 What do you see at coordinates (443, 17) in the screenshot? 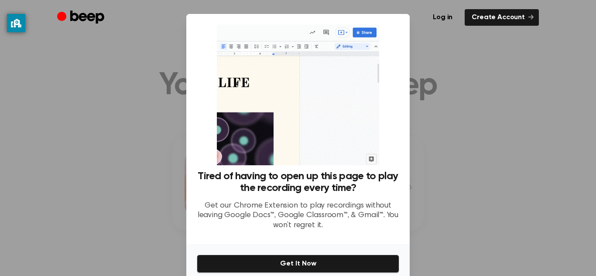
I see `a: Log in` at bounding box center [443, 17].